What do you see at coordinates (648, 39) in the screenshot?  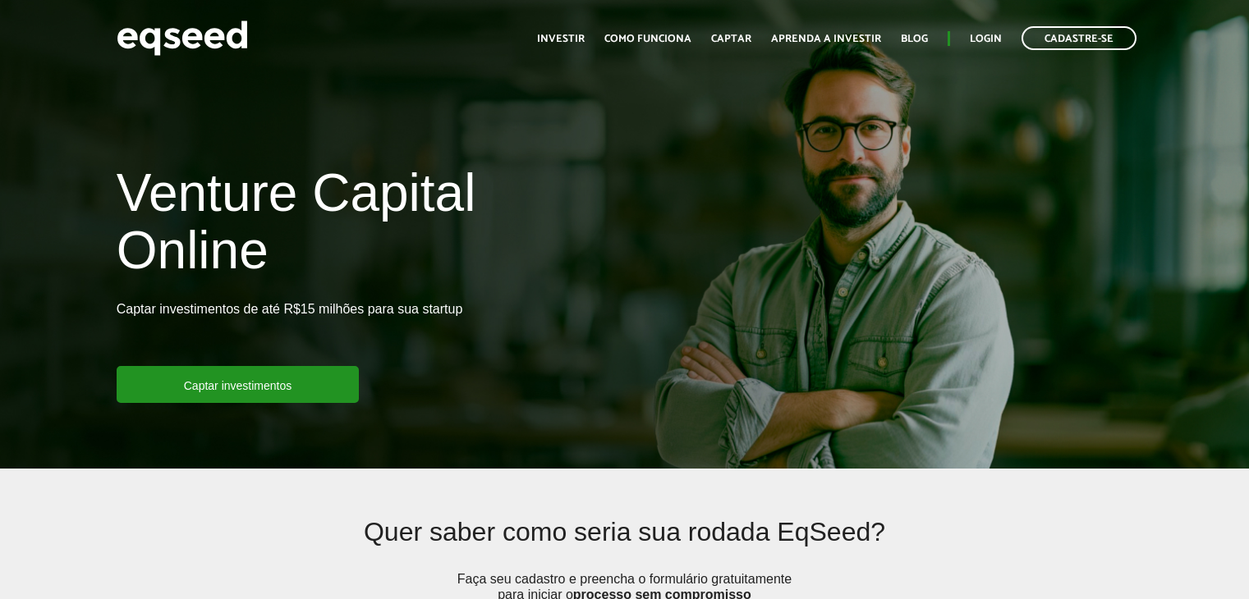 I see `a: Como funciona` at bounding box center [648, 39].